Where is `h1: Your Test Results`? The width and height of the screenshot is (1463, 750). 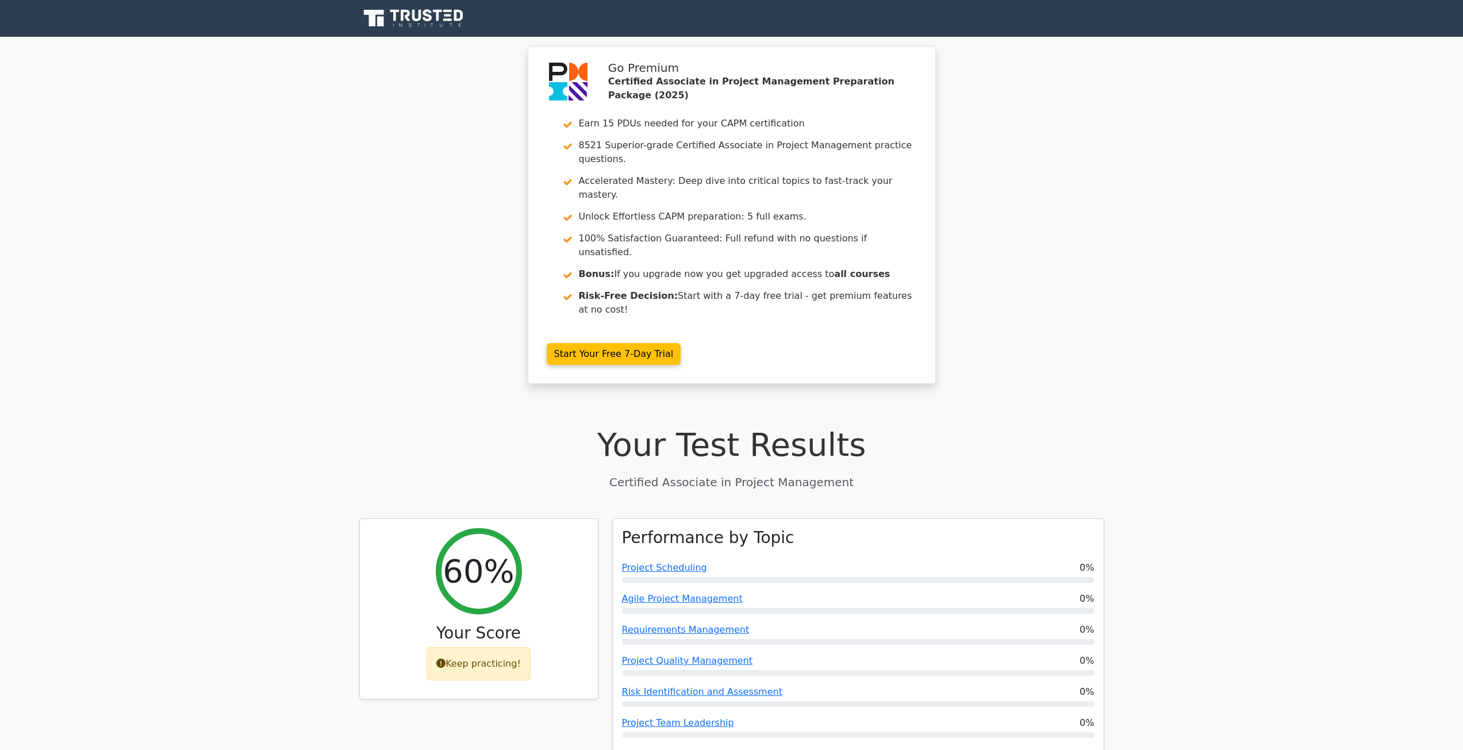
h1: Your Test Results is located at coordinates (732, 445).